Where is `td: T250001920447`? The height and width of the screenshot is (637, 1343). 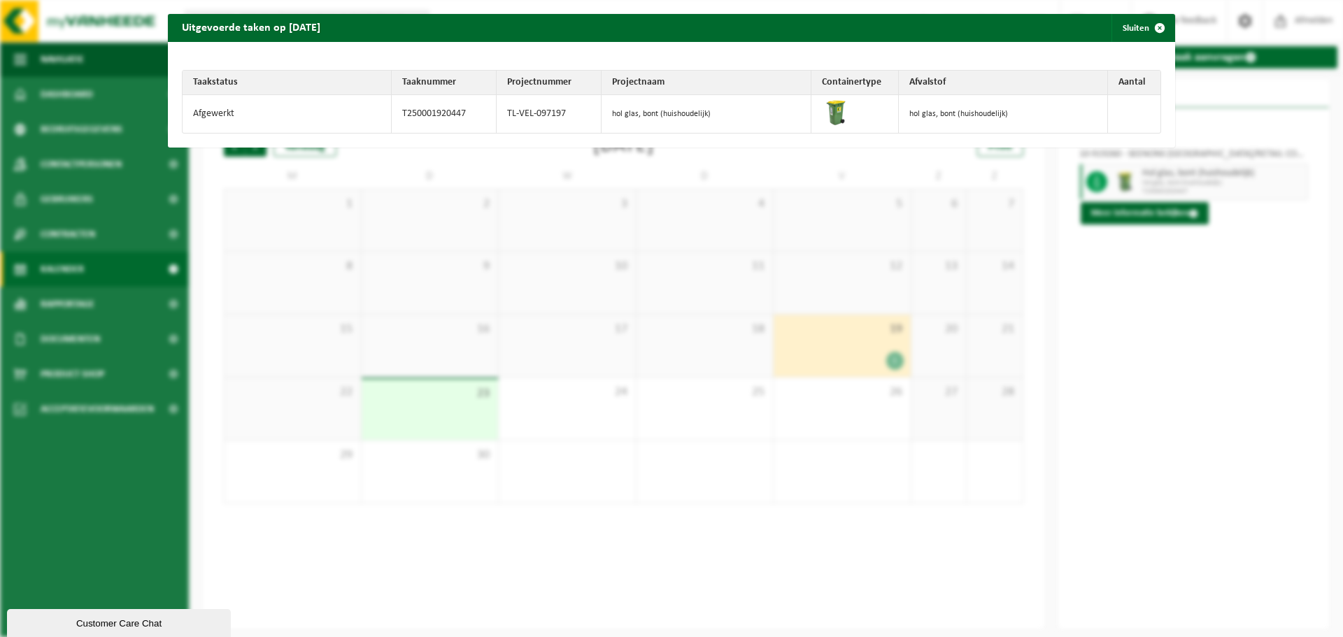 td: T250001920447 is located at coordinates (444, 114).